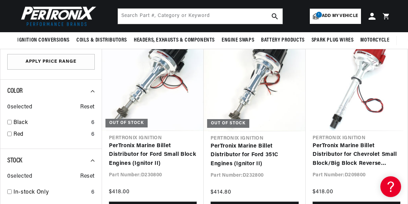 The width and height of the screenshot is (408, 204). I want to click on span: Headers, Exhausts & Components, so click(174, 40).